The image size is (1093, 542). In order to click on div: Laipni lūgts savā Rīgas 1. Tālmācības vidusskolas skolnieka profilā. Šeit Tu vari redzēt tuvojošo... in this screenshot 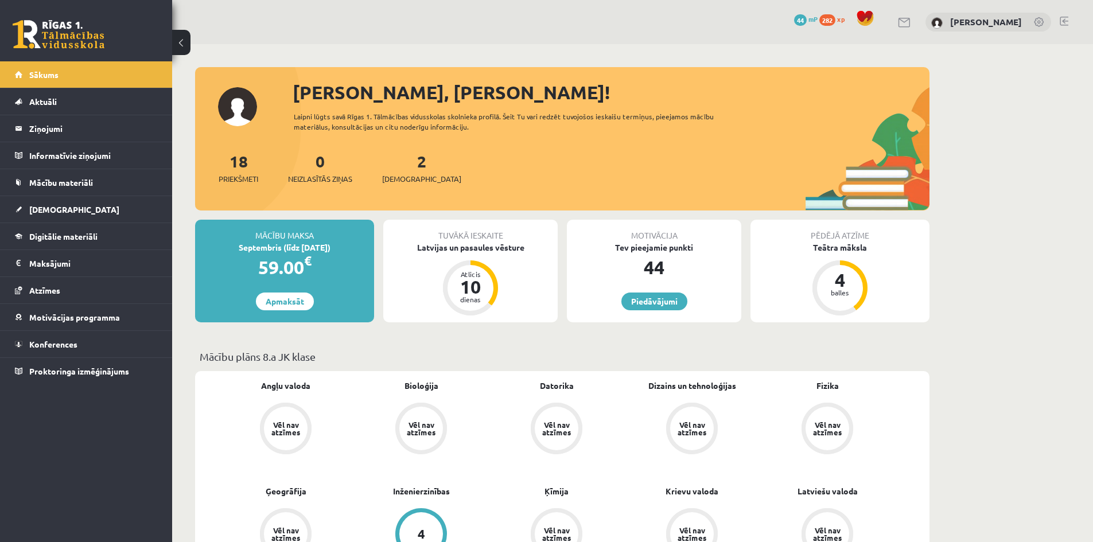, I will do `click(514, 122)`.